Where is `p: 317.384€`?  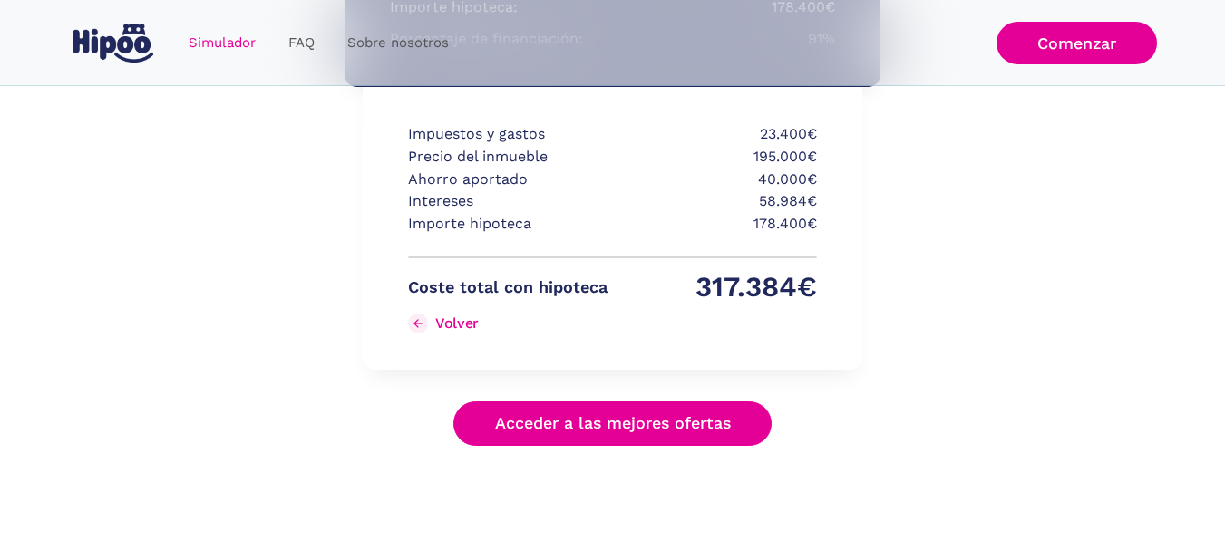
p: 317.384€ is located at coordinates (717, 287).